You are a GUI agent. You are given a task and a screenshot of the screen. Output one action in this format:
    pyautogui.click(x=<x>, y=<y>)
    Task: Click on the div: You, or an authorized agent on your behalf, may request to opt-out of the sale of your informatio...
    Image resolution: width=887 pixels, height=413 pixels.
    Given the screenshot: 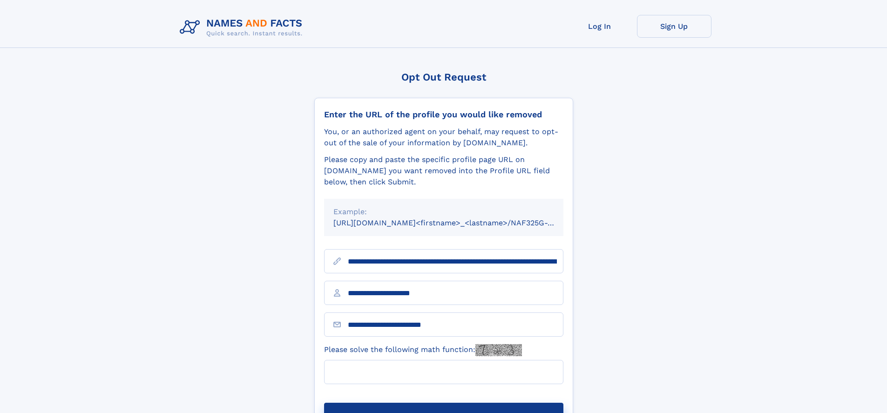 What is the action you would take?
    pyautogui.click(x=444, y=137)
    